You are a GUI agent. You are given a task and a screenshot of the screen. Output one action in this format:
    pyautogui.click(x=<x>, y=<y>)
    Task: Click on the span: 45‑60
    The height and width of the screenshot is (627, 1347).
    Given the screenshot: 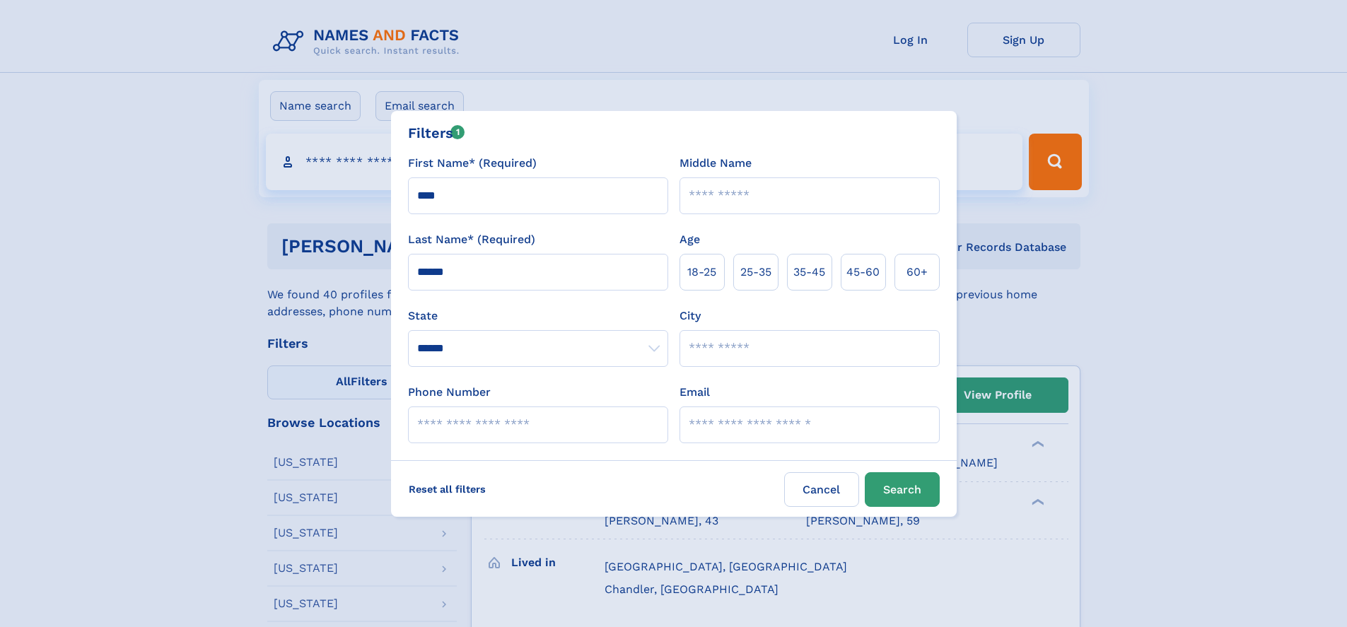 What is the action you would take?
    pyautogui.click(x=863, y=272)
    